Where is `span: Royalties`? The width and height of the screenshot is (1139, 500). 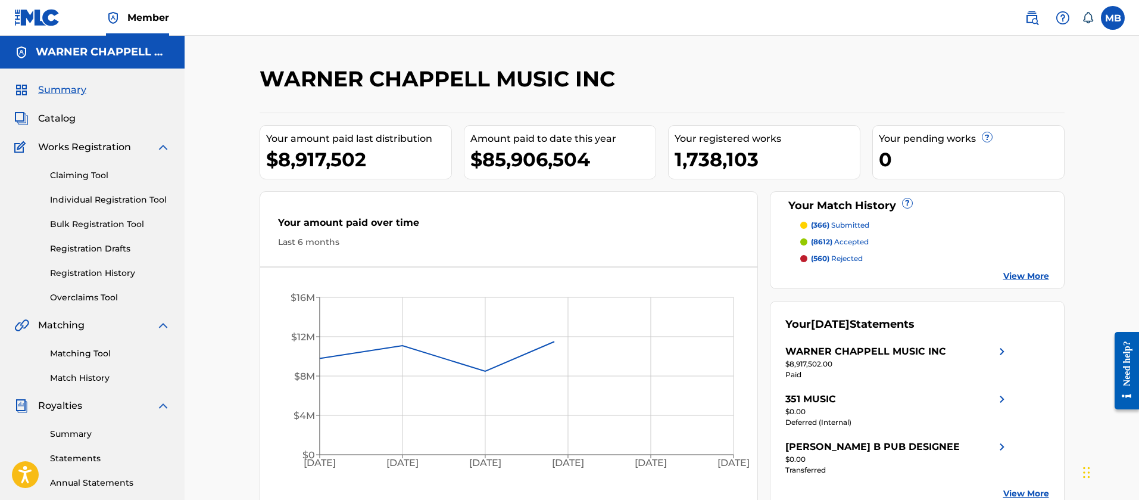 span: Royalties is located at coordinates (60, 405).